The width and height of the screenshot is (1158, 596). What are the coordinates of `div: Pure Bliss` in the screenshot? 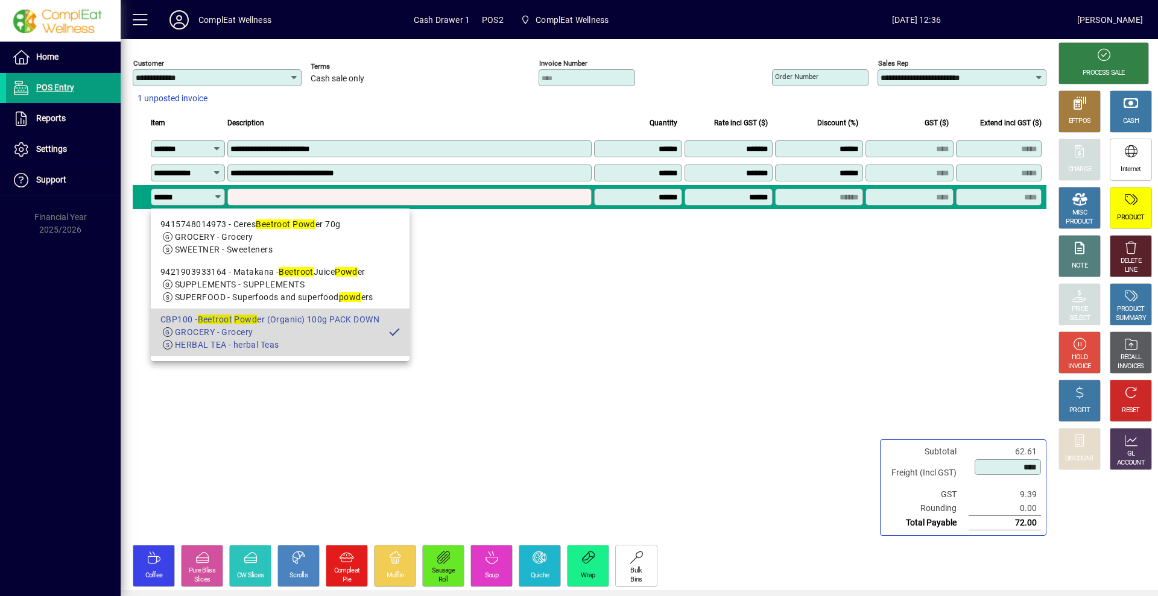 It's located at (202, 571).